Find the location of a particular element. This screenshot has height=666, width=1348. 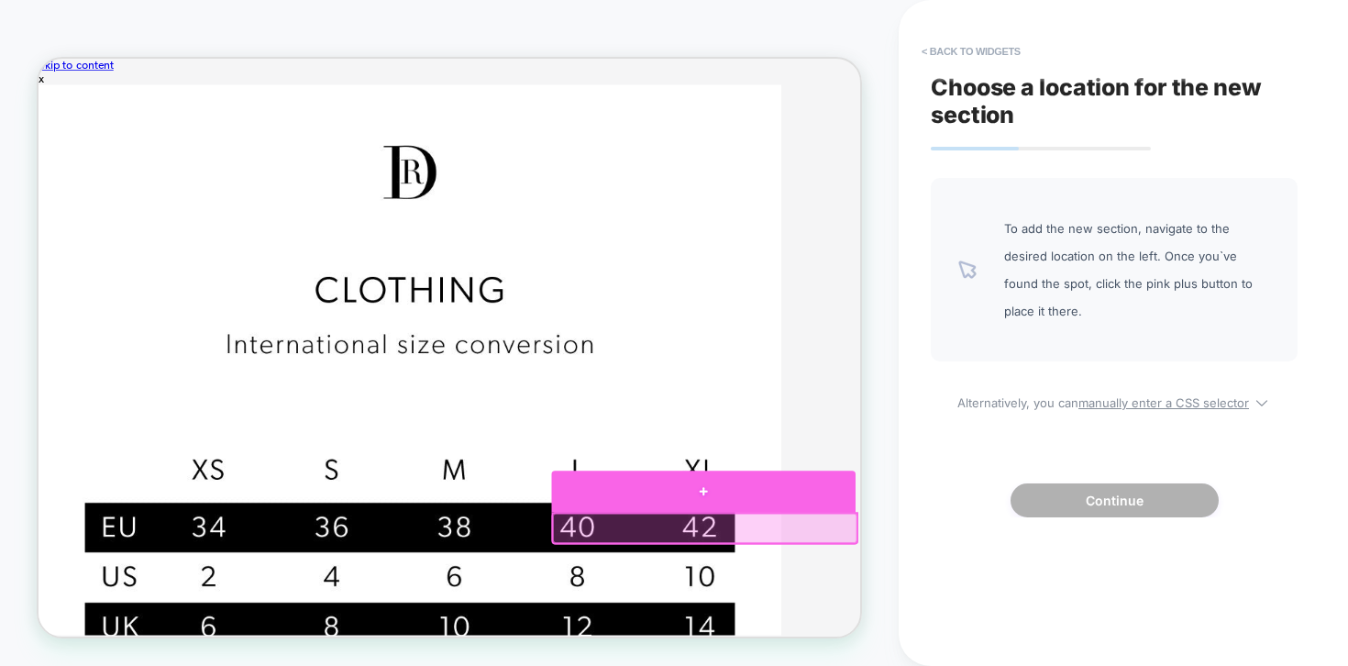

u: manually enter a CSS selector is located at coordinates (1164, 403).